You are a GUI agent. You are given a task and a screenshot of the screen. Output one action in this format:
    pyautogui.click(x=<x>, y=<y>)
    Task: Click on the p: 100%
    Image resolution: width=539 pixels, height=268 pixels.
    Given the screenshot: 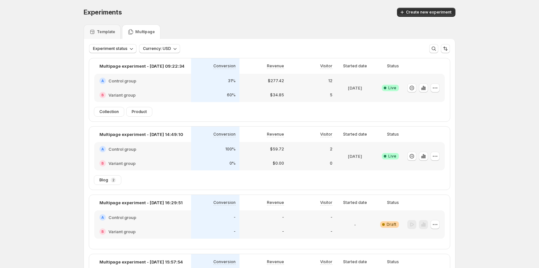 What is the action you would take?
    pyautogui.click(x=230, y=149)
    